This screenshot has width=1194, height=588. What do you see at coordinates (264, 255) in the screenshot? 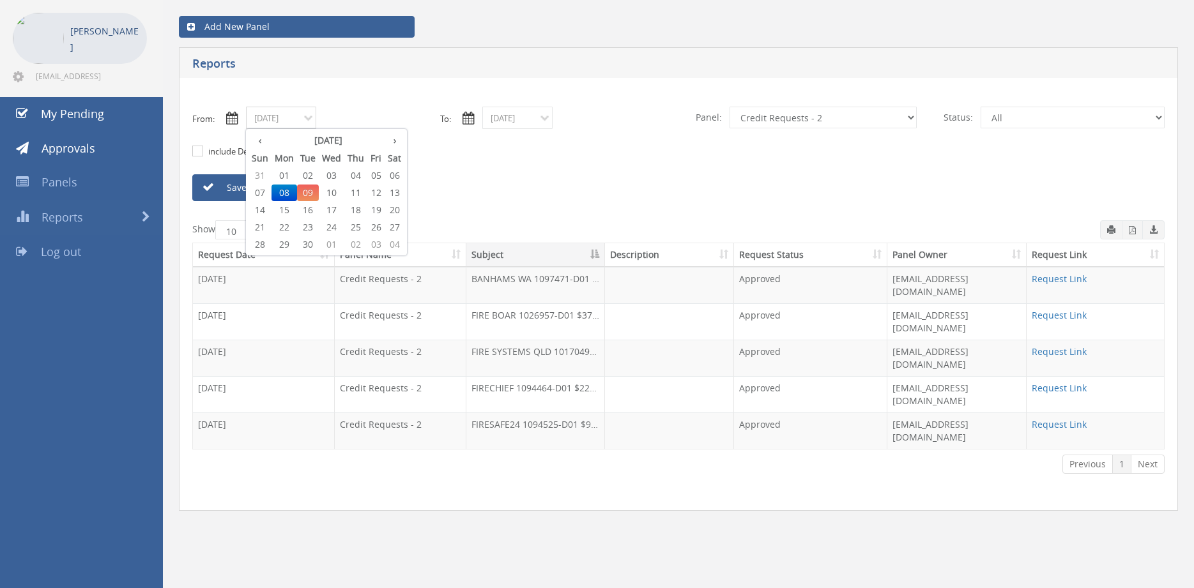
I see `th: Request Date: activate to sort column ascending` at bounding box center [264, 255].